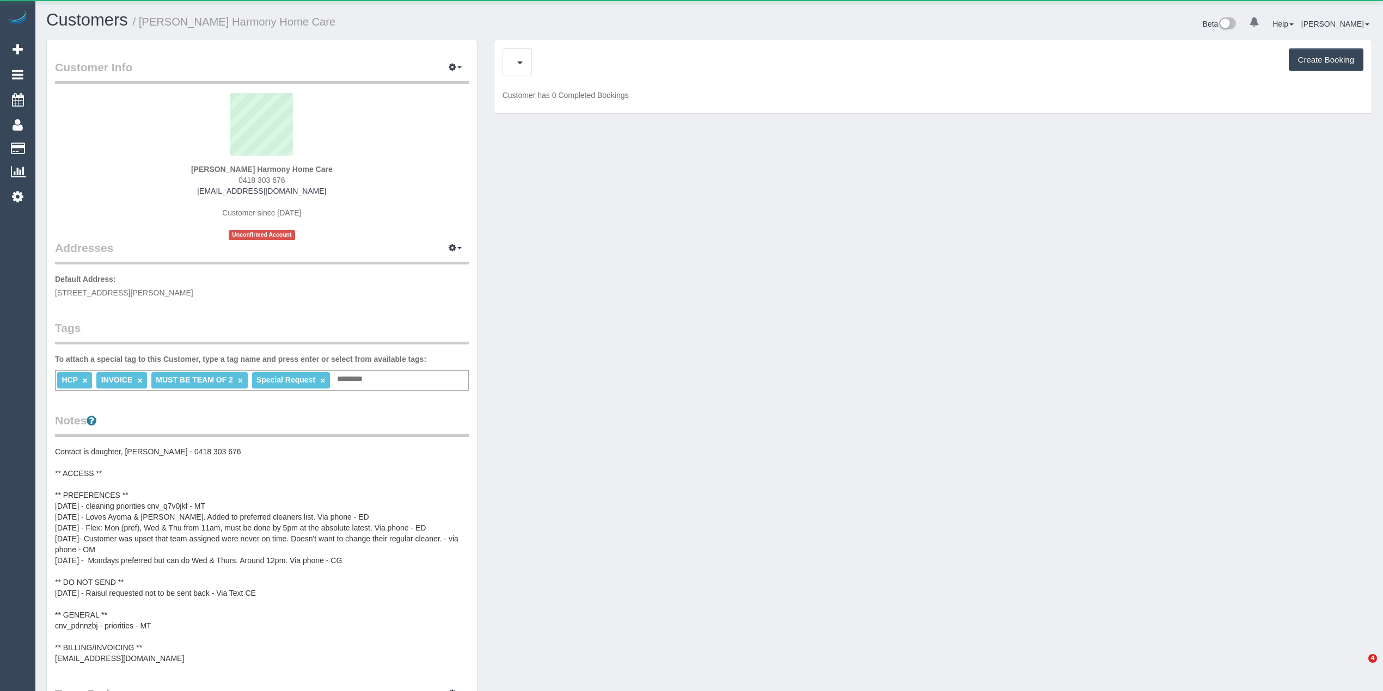 This screenshot has height=691, width=1383. I want to click on p: Customer has 0 Completed Bookings, so click(933, 95).